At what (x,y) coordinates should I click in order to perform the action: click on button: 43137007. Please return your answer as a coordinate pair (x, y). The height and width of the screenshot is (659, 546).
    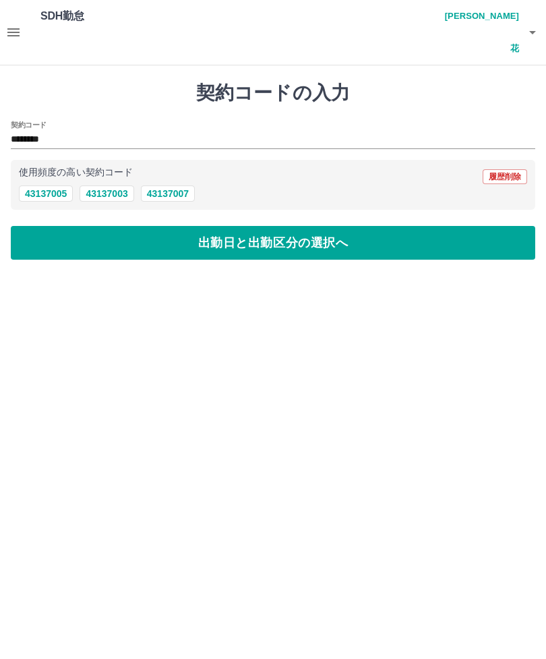
    Looking at the image, I should click on (168, 194).